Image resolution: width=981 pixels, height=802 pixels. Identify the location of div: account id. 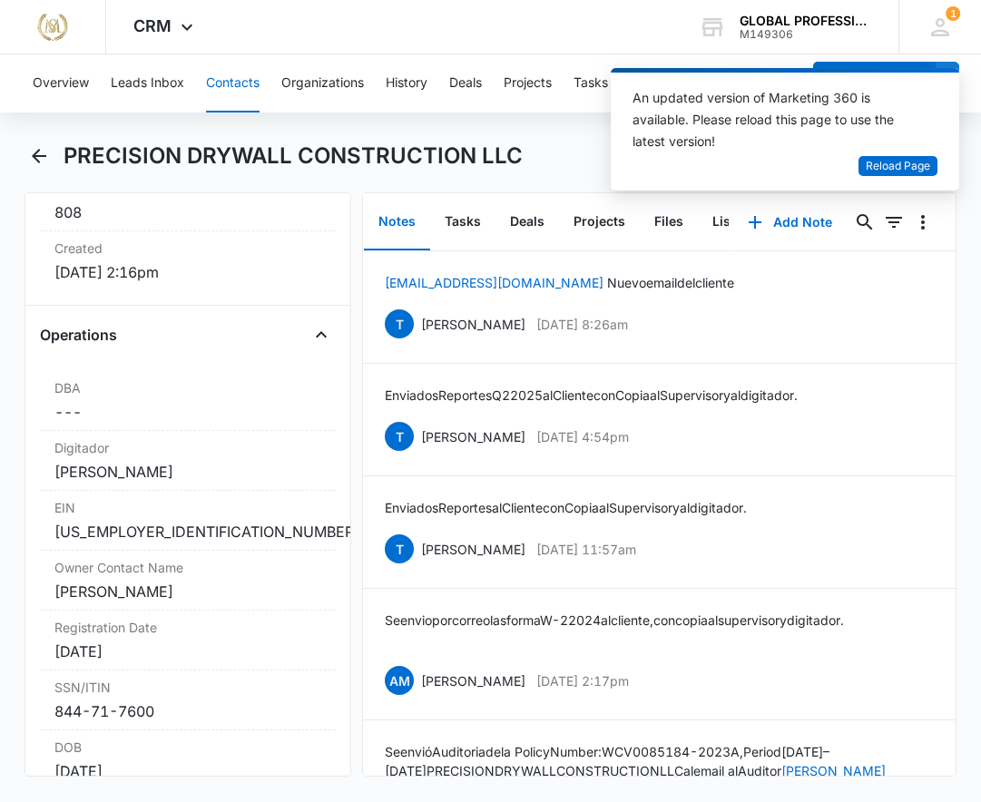
(806, 34).